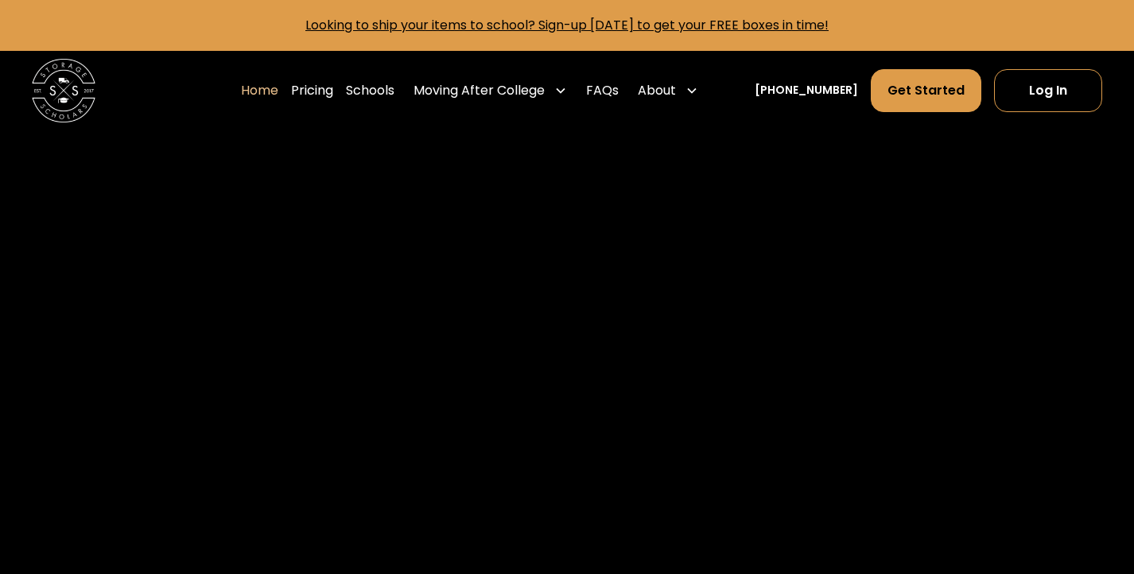  I want to click on img: Storage Scholars main logo, so click(64, 91).